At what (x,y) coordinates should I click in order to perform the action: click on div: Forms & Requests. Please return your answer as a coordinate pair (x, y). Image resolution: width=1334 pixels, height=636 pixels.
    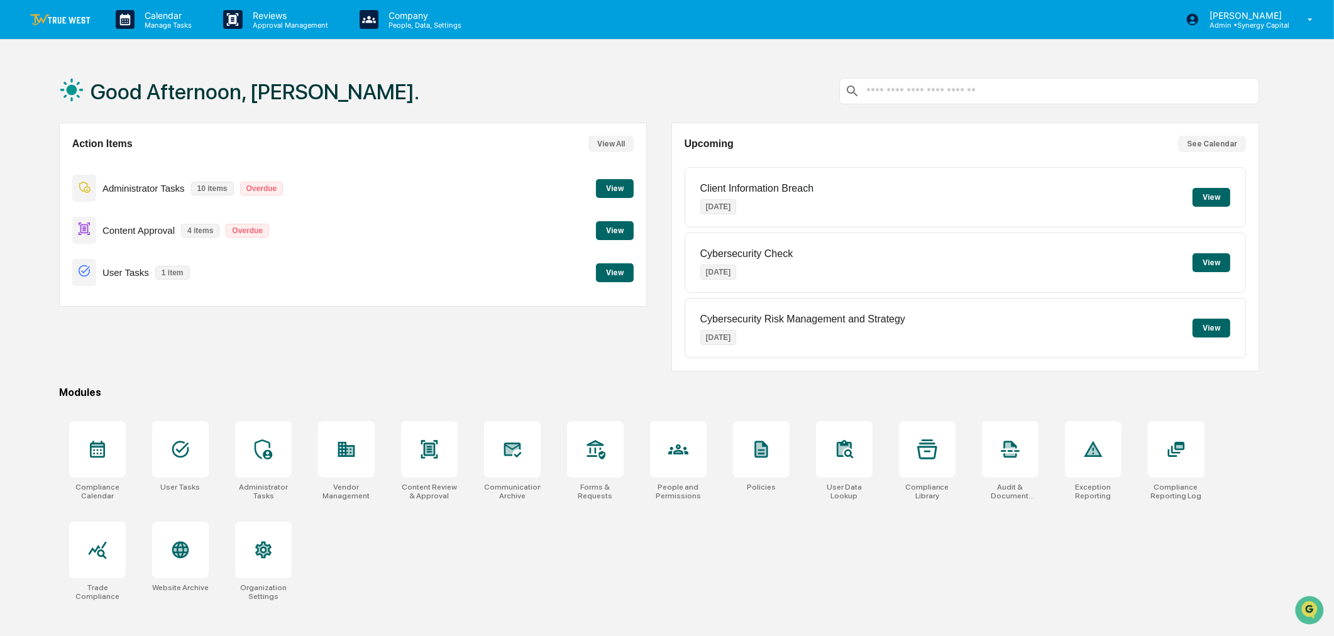
    Looking at the image, I should click on (595, 492).